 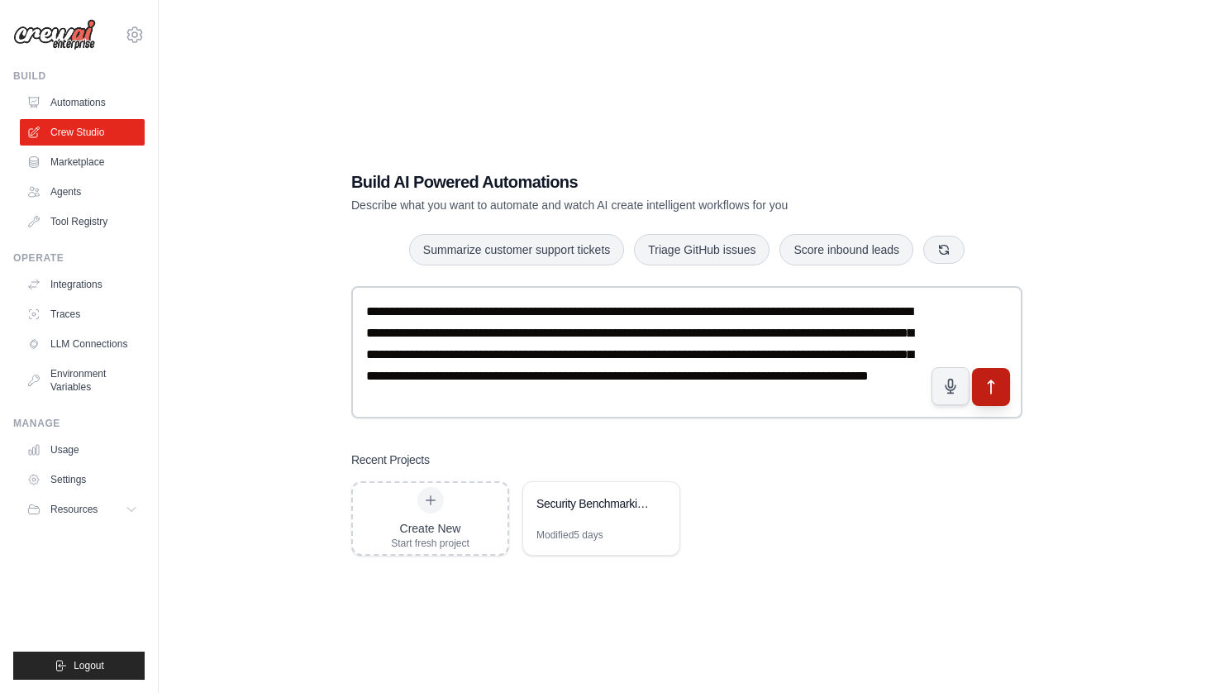 I want to click on div: Chat Widget, so click(x=1173, y=653).